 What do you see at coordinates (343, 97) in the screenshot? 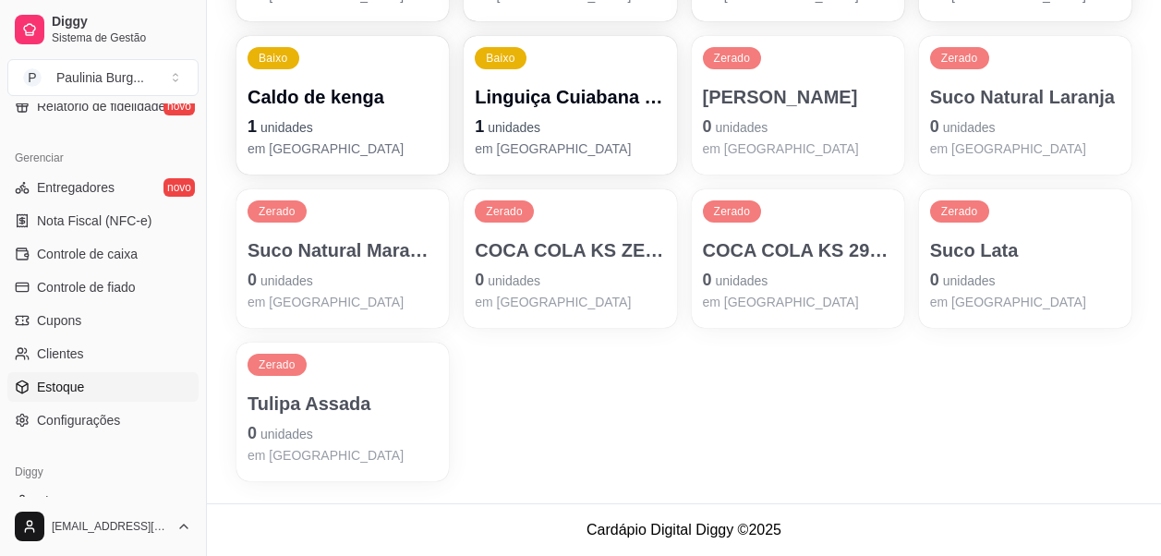
I see `p: Caldo de kenga` at bounding box center [343, 97].